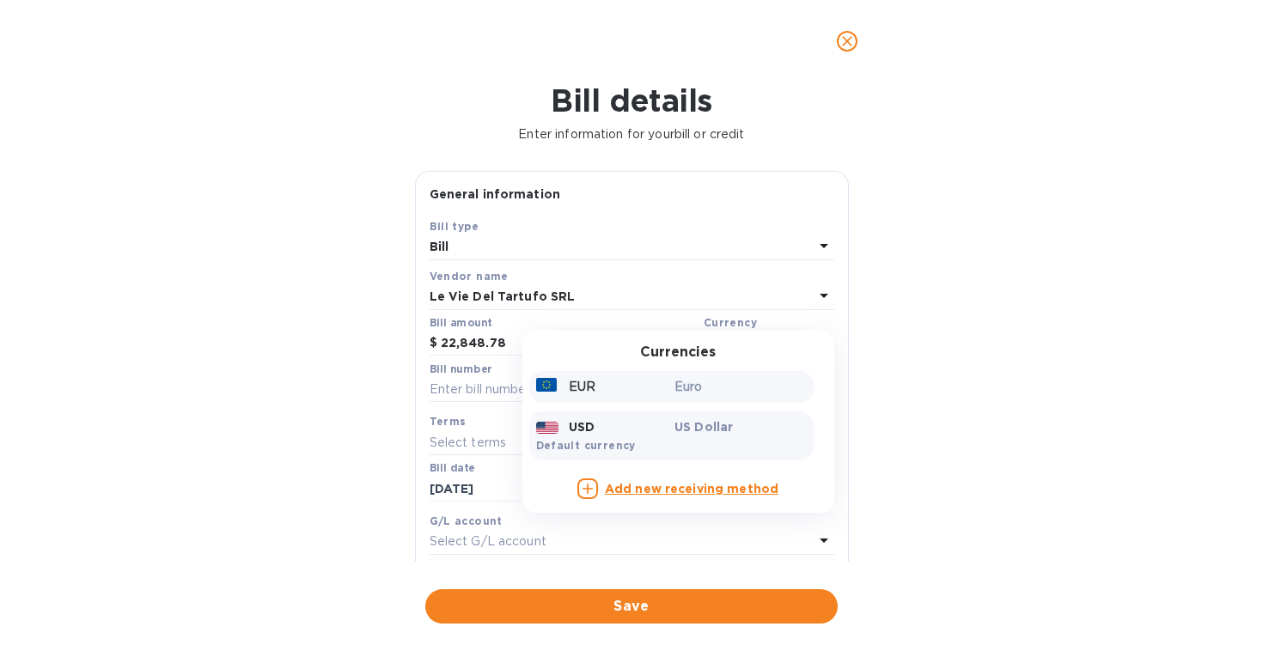  Describe the element at coordinates (740, 427) in the screenshot. I see `p: US Dollar` at that location.